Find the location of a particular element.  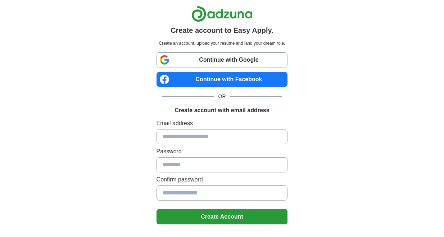

label: Email address is located at coordinates (222, 123).